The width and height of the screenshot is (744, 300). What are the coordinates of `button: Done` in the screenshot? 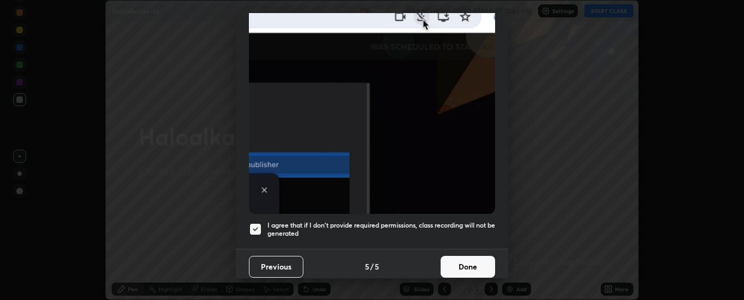 It's located at (468, 267).